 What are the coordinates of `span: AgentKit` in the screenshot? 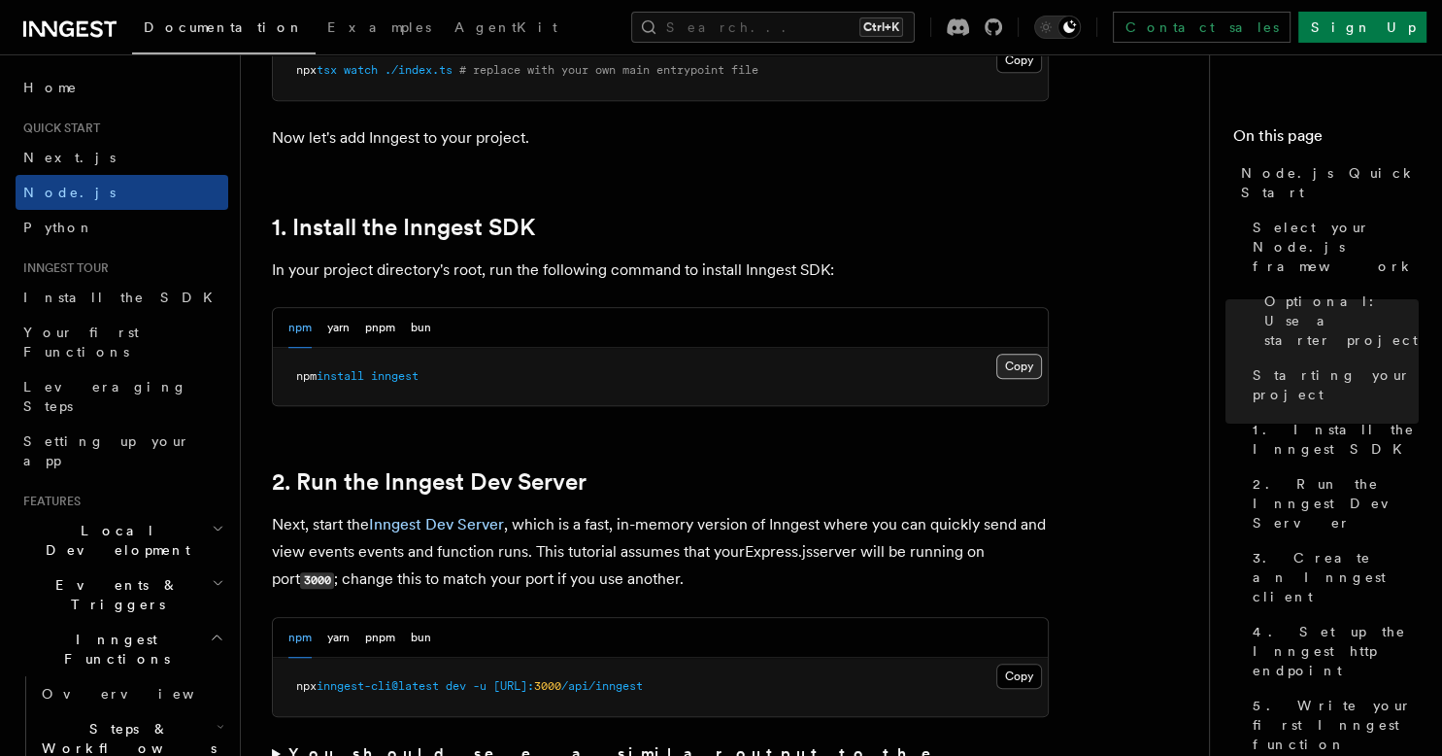 It's located at (506, 27).